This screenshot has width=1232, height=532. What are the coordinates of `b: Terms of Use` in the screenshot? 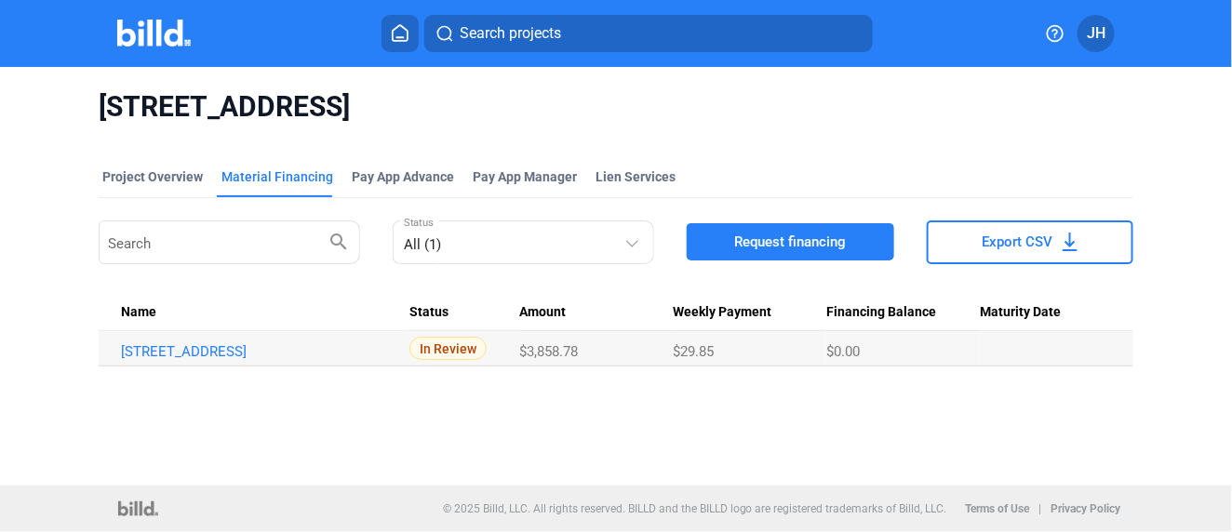 It's located at (998, 509).